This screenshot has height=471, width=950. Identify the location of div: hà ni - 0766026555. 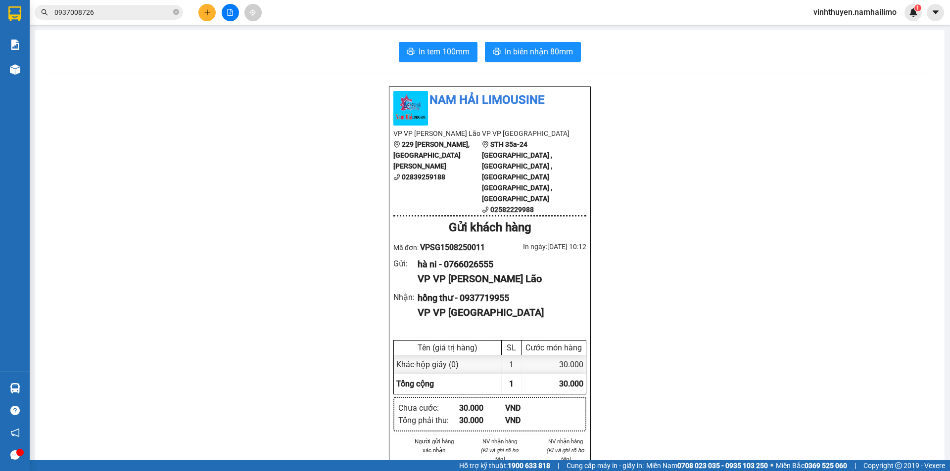
(498, 265).